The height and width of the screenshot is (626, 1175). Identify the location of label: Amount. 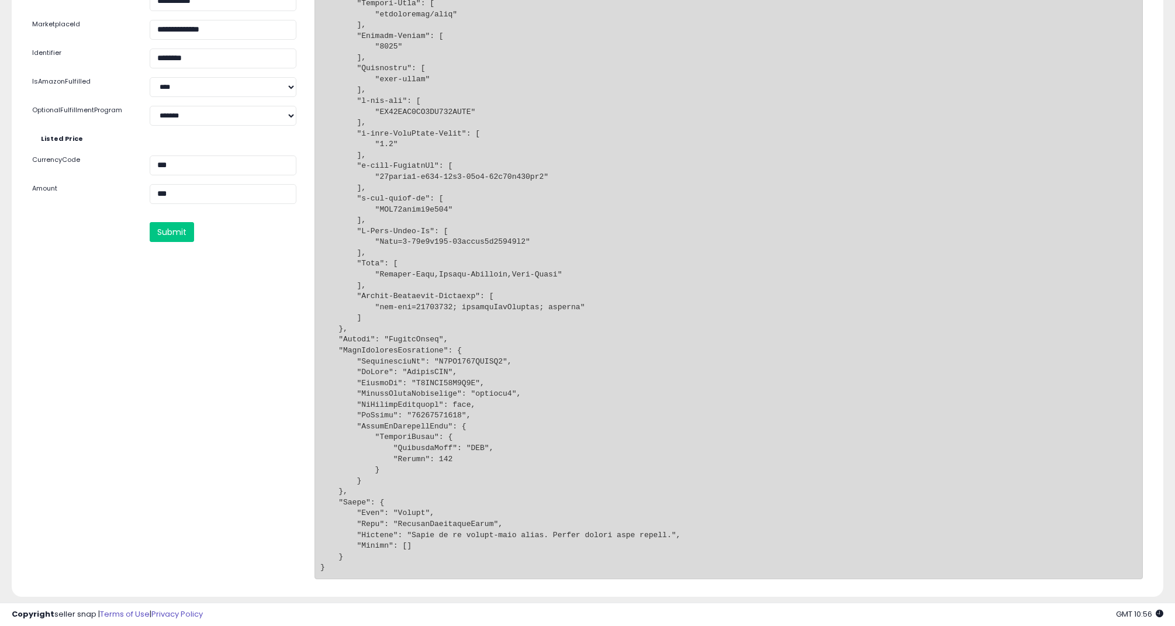
(82, 189).